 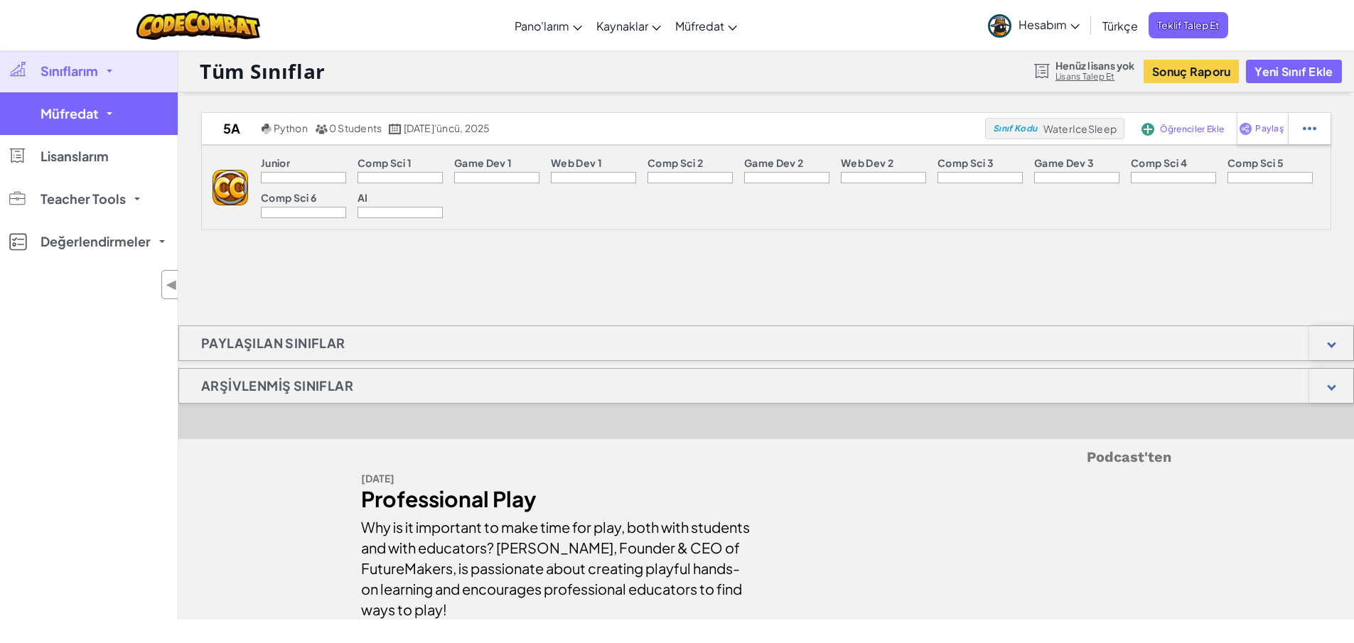 What do you see at coordinates (577, 163) in the screenshot?
I see `p: Web Dev 1` at bounding box center [577, 163].